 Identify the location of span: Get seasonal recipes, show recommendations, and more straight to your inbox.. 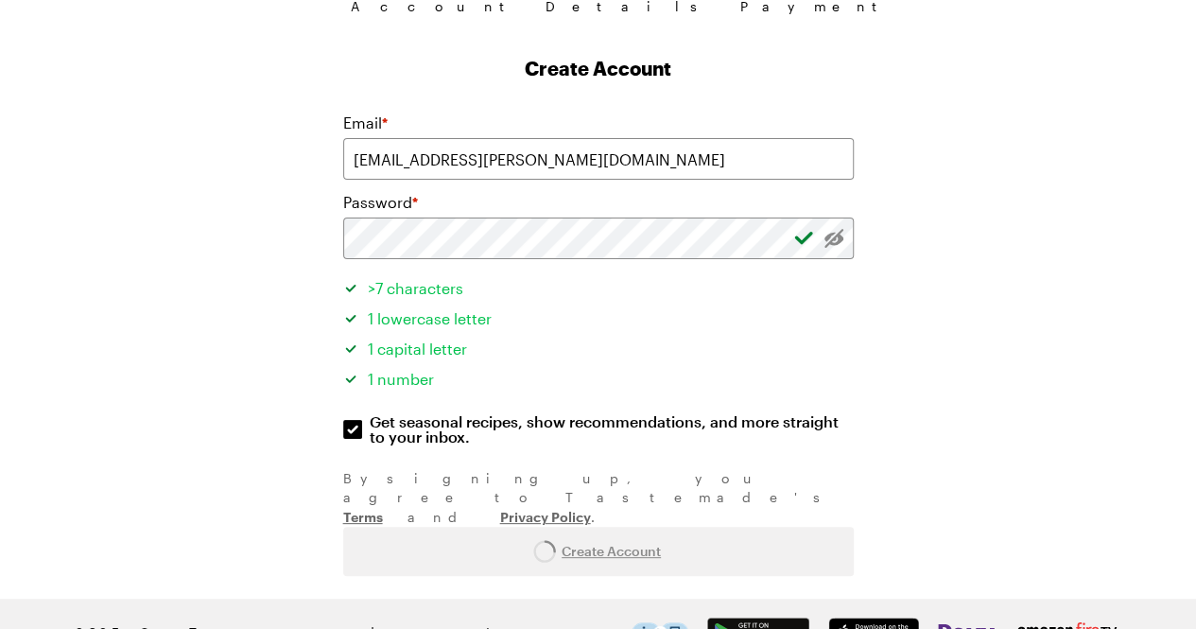
(612, 429).